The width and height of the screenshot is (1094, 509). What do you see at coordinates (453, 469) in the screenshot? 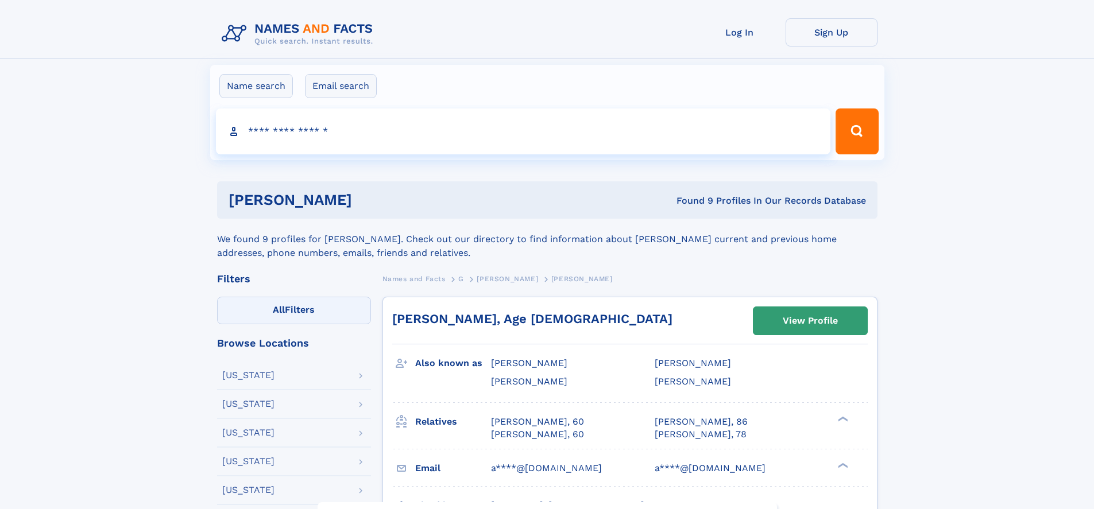
I see `h3: Email` at bounding box center [453, 469].